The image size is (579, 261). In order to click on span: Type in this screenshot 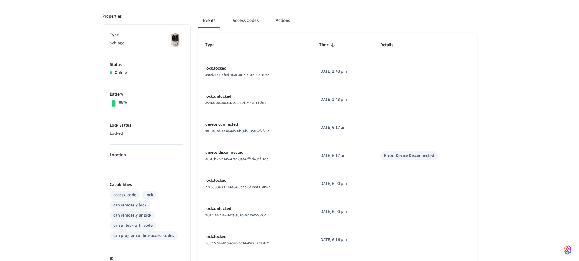, I will do `click(214, 45)`.